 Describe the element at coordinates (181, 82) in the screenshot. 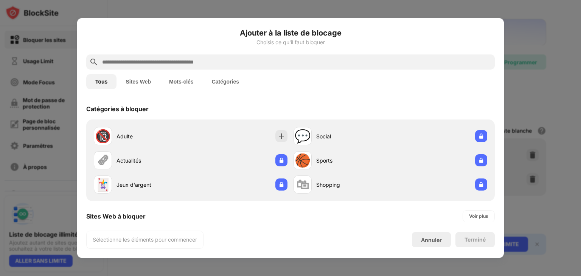

I see `button: Mots-clés` at that location.